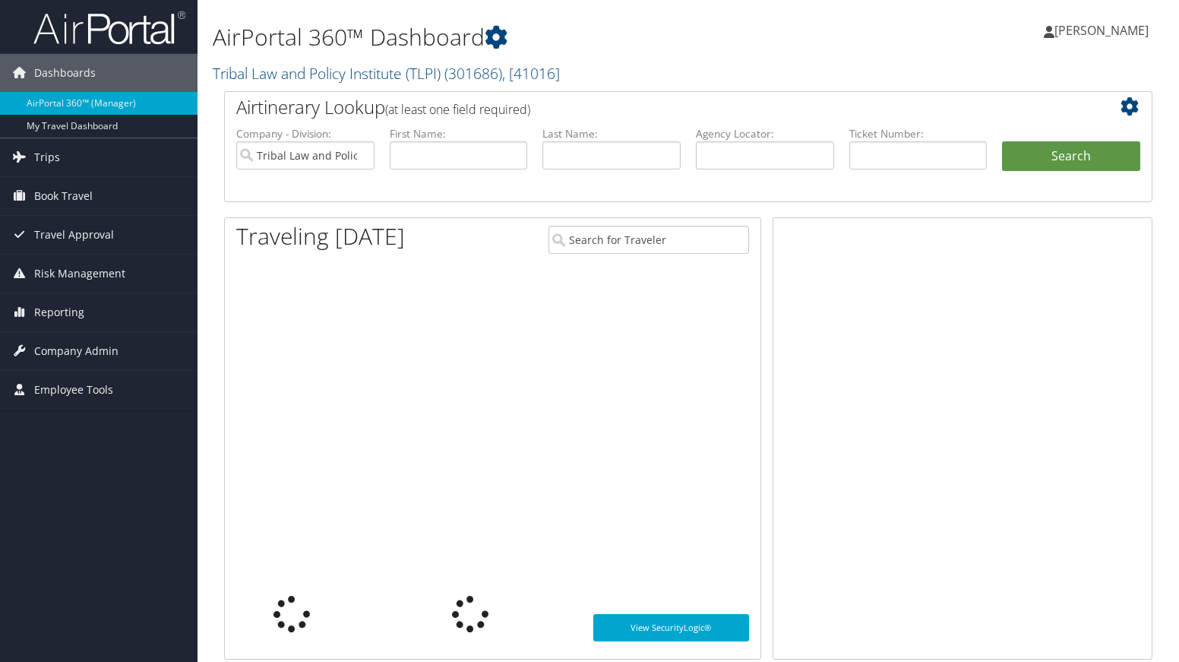 Image resolution: width=1179 pixels, height=662 pixels. I want to click on span: , [ 41016 ], so click(531, 73).